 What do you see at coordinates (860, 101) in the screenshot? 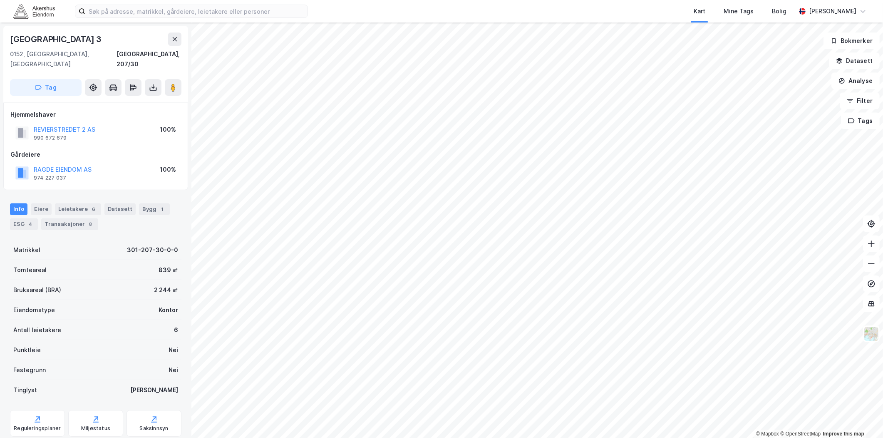
I see `button: Filter` at bounding box center [860, 101].